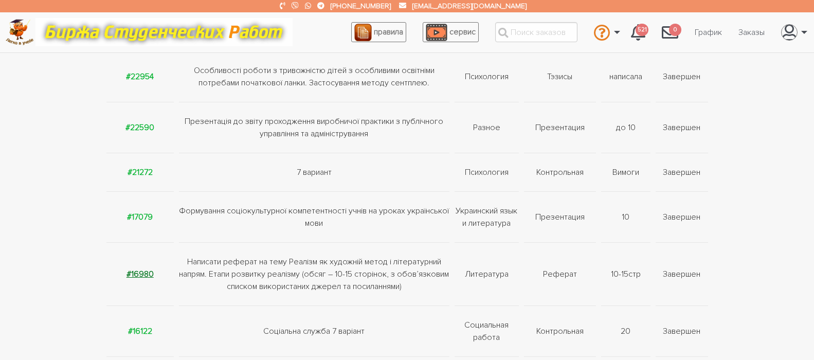 Image resolution: width=814 pixels, height=360 pixels. I want to click on td: Украинский язык и литература, so click(486, 217).